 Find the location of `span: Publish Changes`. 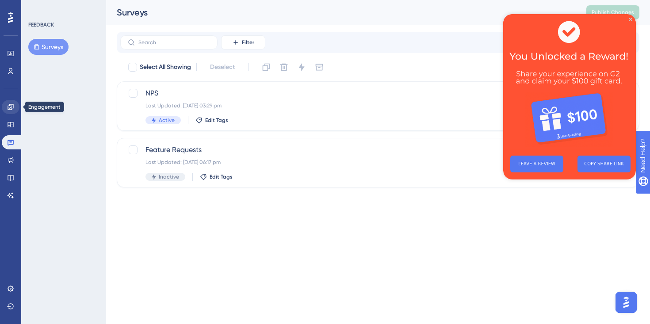

span: Publish Changes is located at coordinates (613, 12).